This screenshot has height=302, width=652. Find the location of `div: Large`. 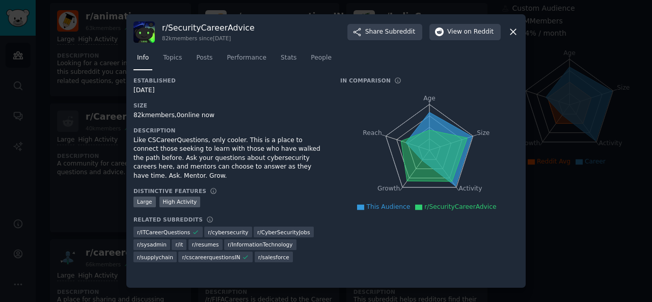

div: Large is located at coordinates (145, 202).